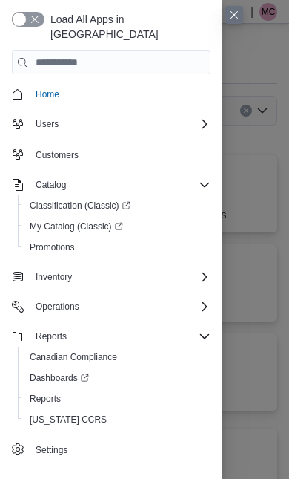 The height and width of the screenshot is (479, 289). I want to click on a: Canadian Compliance, so click(73, 357).